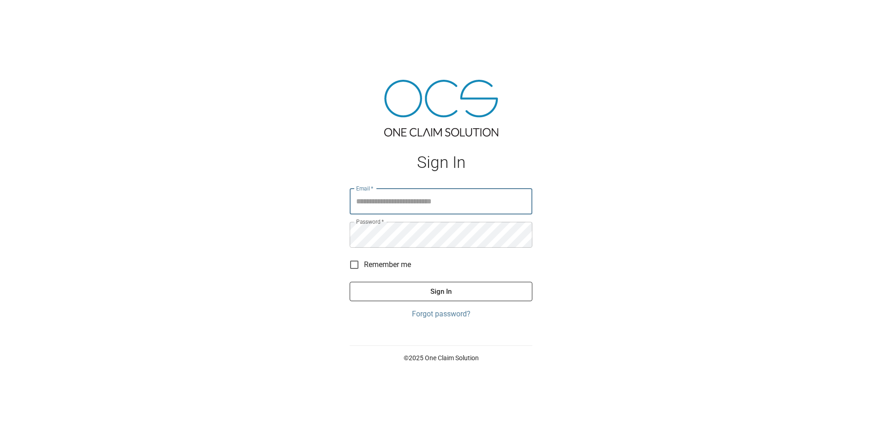 The width and height of the screenshot is (882, 440). I want to click on a: Forgot password?, so click(441, 314).